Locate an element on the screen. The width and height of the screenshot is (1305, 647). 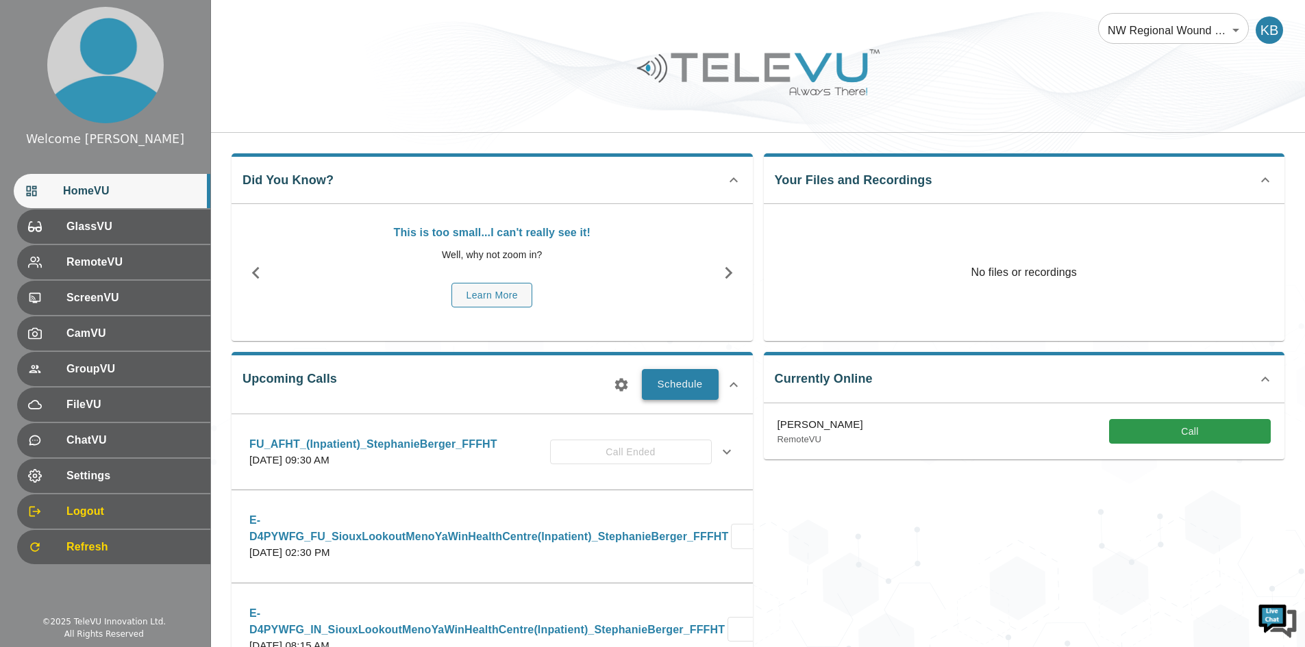
div: RemoteVU is located at coordinates (114, 262).